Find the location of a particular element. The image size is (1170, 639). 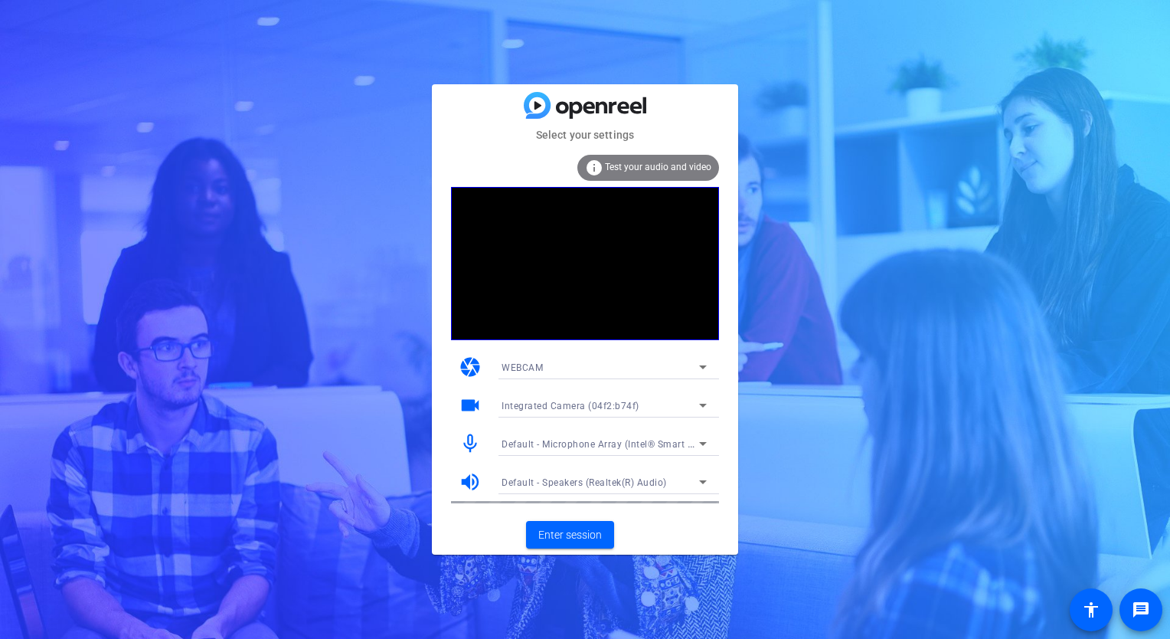

mat-icon: mic_none is located at coordinates (470, 443).